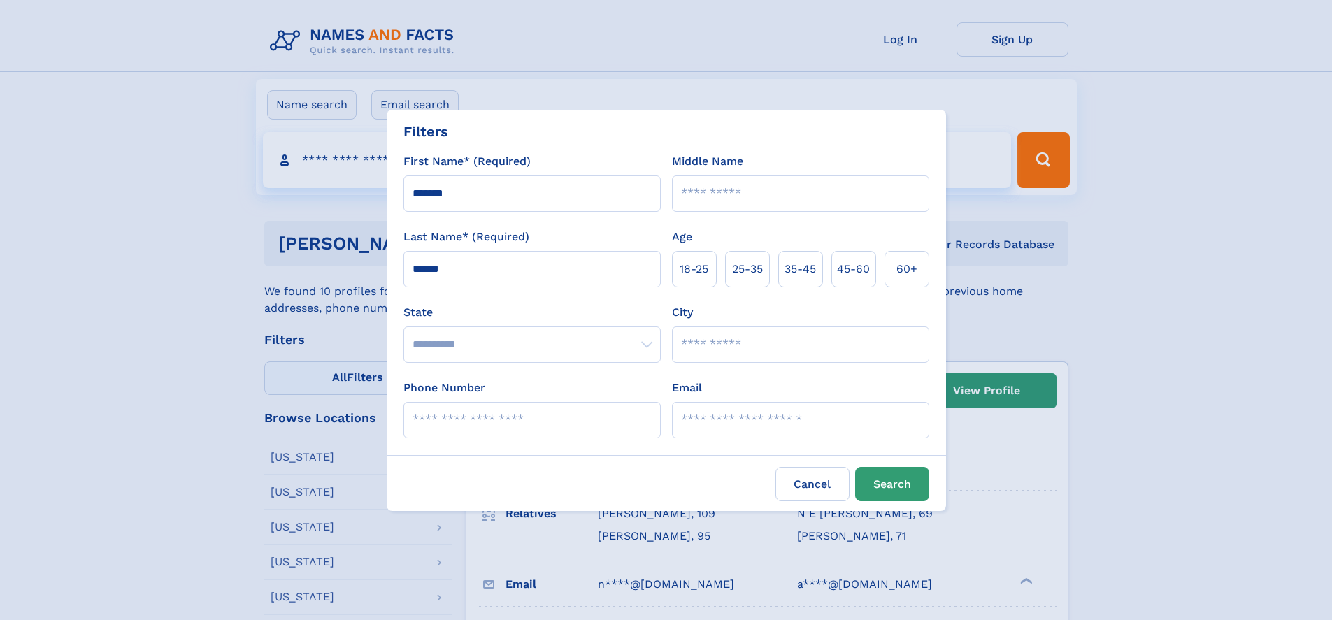 The width and height of the screenshot is (1332, 620). Describe the element at coordinates (687, 388) in the screenshot. I see `label: Email` at that location.